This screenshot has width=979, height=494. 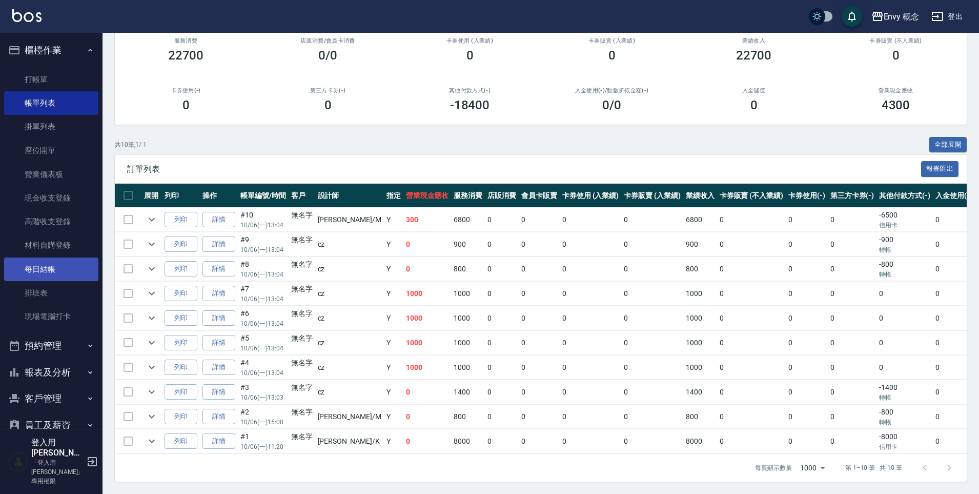 What do you see at coordinates (186, 40) in the screenshot?
I see `h3: 服務消費` at bounding box center [186, 40].